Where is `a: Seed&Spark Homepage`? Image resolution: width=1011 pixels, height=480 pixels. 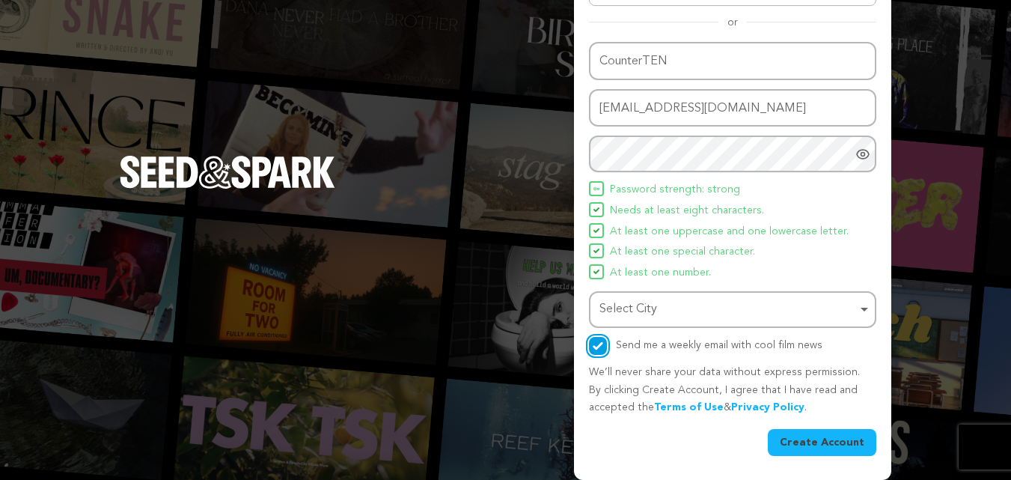
a: Seed&Spark Homepage is located at coordinates (227, 187).